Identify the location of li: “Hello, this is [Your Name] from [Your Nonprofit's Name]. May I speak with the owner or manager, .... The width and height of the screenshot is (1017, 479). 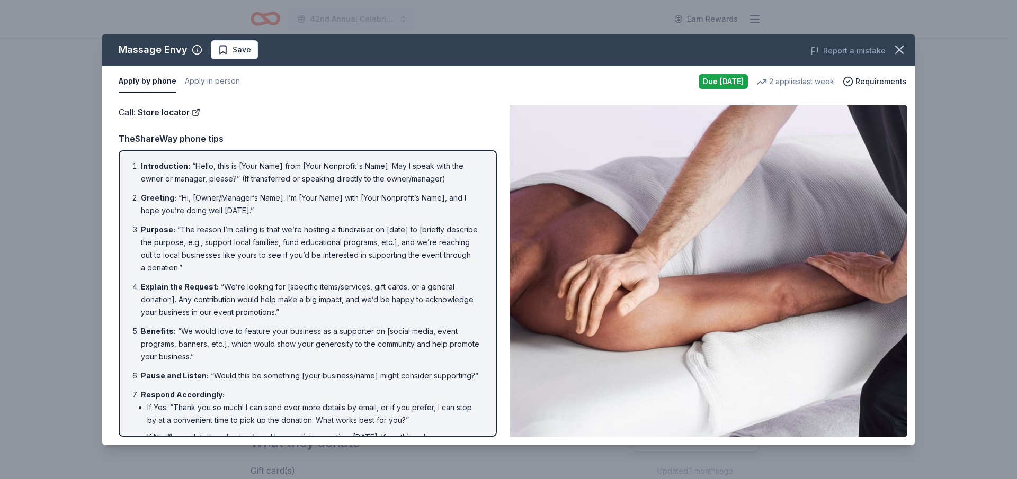
(311, 173).